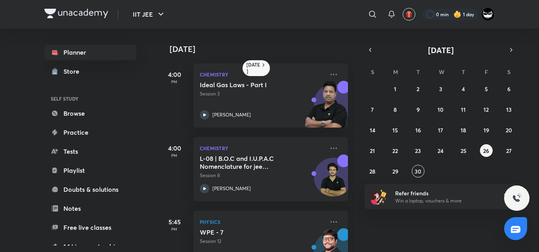 The height and width of the screenshot is (252, 539). I want to click on abbr: September 2, 2025, so click(418, 89).